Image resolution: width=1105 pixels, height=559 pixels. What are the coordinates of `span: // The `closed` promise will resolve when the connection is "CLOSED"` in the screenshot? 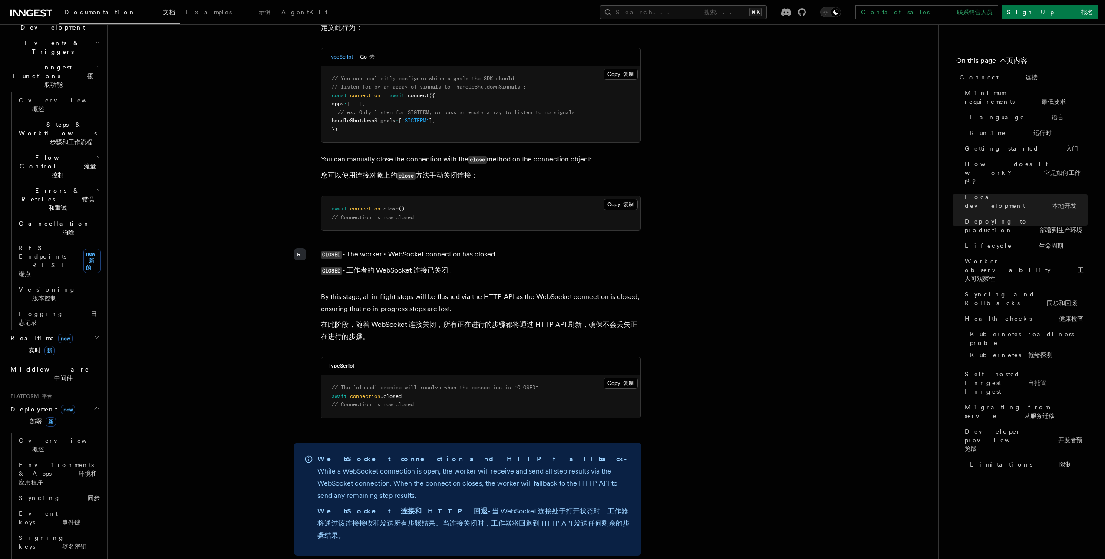 It's located at (435, 388).